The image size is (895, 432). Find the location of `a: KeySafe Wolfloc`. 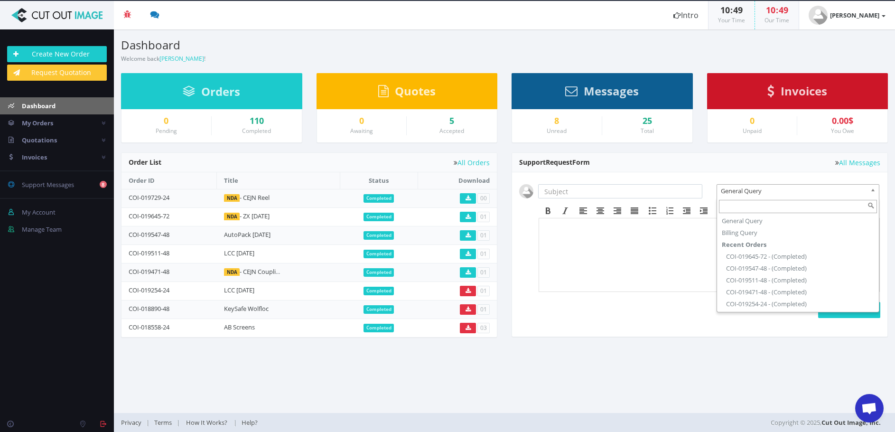

a: KeySafe Wolfloc is located at coordinates (246, 309).